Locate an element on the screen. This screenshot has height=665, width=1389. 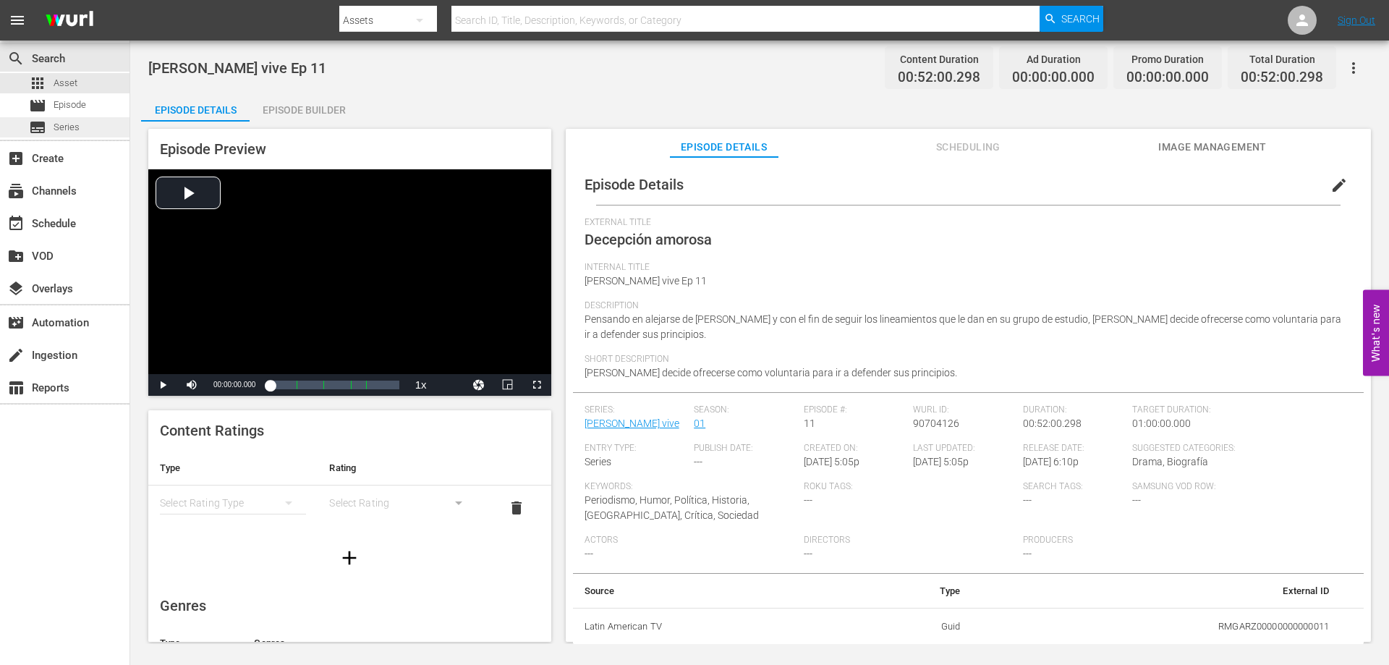
span: Episode #: is located at coordinates (855, 410).